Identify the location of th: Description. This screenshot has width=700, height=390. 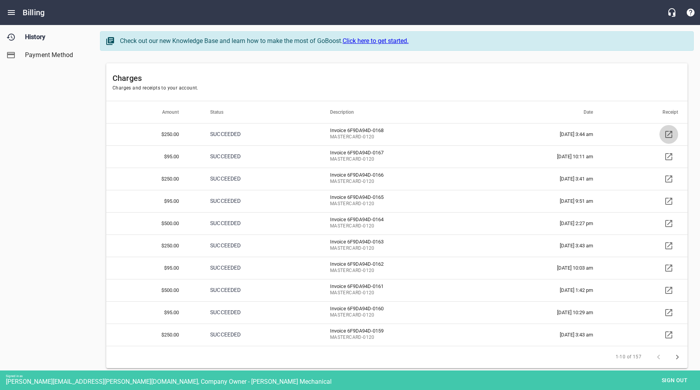
(402, 112).